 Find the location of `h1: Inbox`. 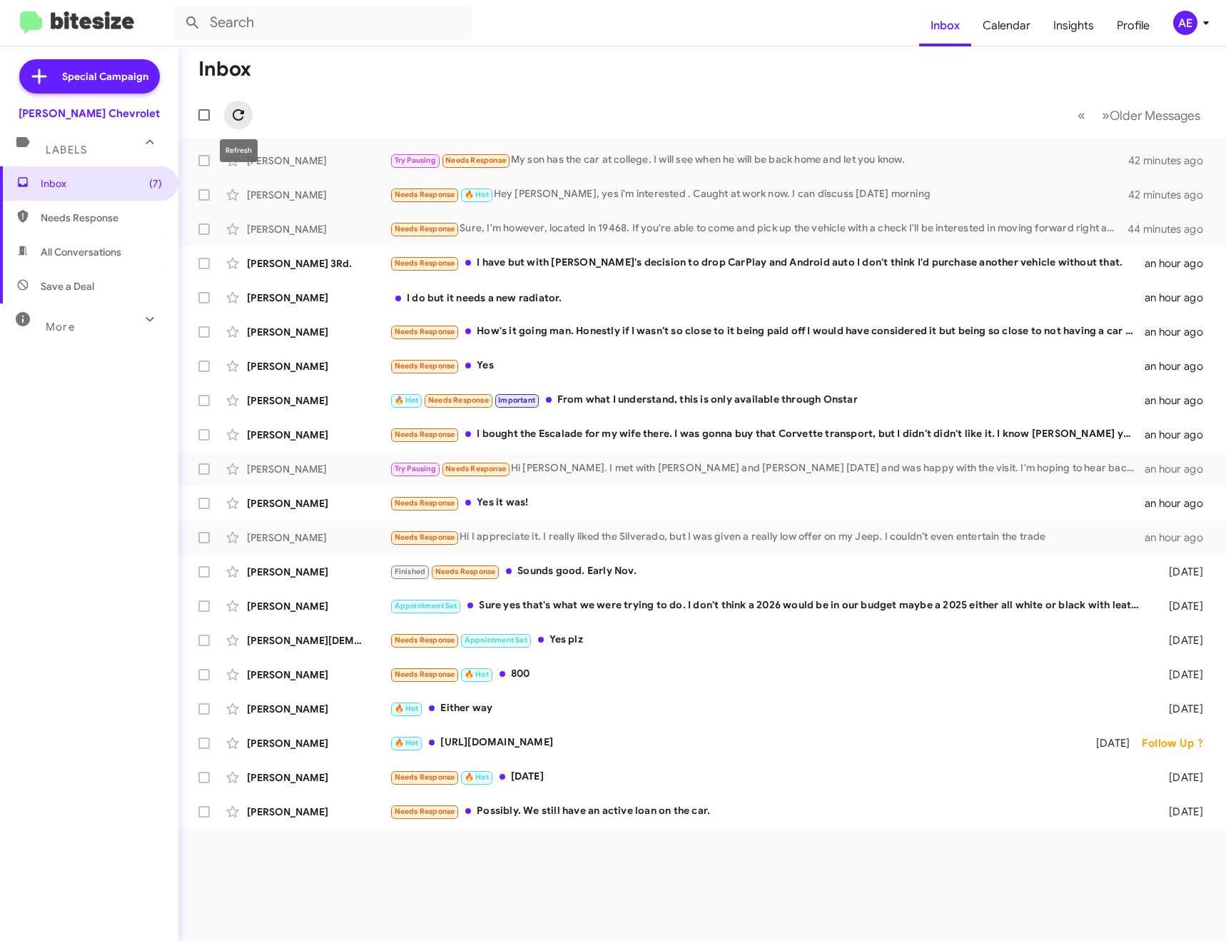

h1: Inbox is located at coordinates (225, 69).